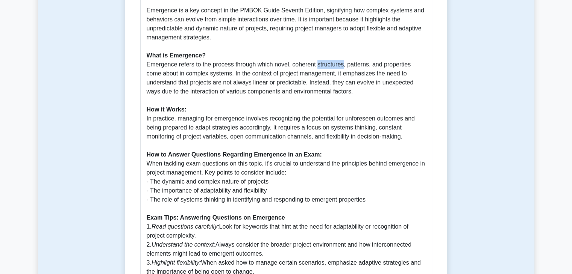 The height and width of the screenshot is (274, 572). What do you see at coordinates (176, 263) in the screenshot?
I see `i: Highlight flexibility:` at bounding box center [176, 263].